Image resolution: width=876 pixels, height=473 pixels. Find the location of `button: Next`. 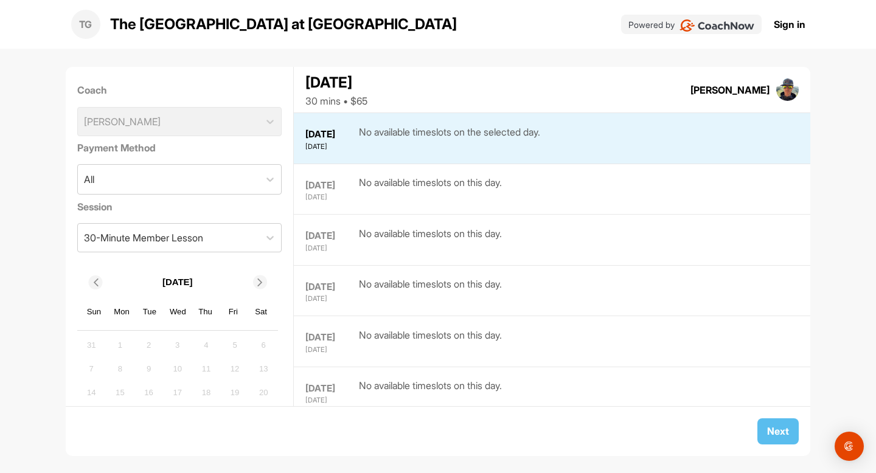

button: Next is located at coordinates (778, 431).